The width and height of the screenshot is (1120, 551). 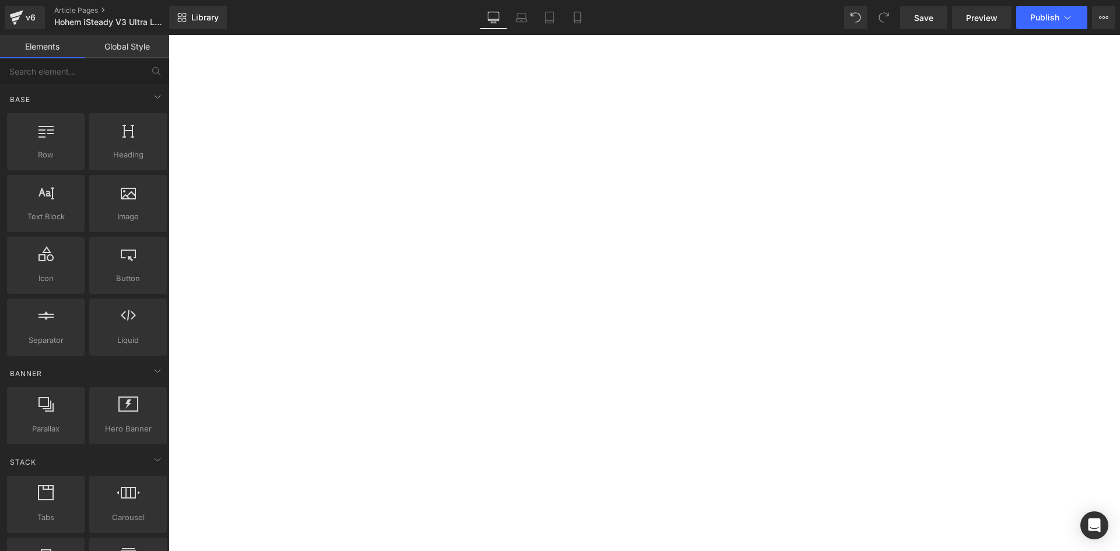 I want to click on a: v6, so click(x=25, y=18).